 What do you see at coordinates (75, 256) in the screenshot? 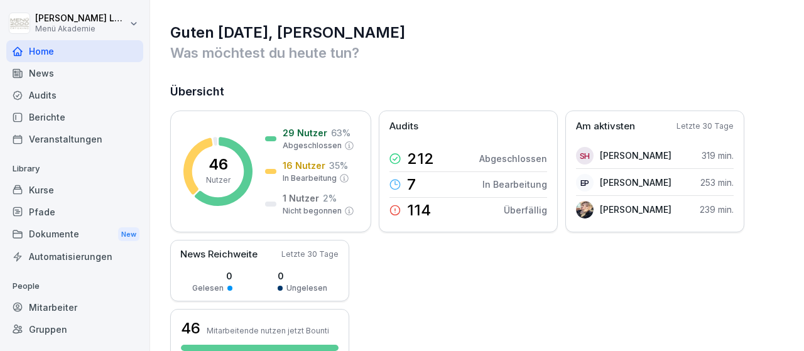
I see `a: Automatisierungen` at bounding box center [75, 256].